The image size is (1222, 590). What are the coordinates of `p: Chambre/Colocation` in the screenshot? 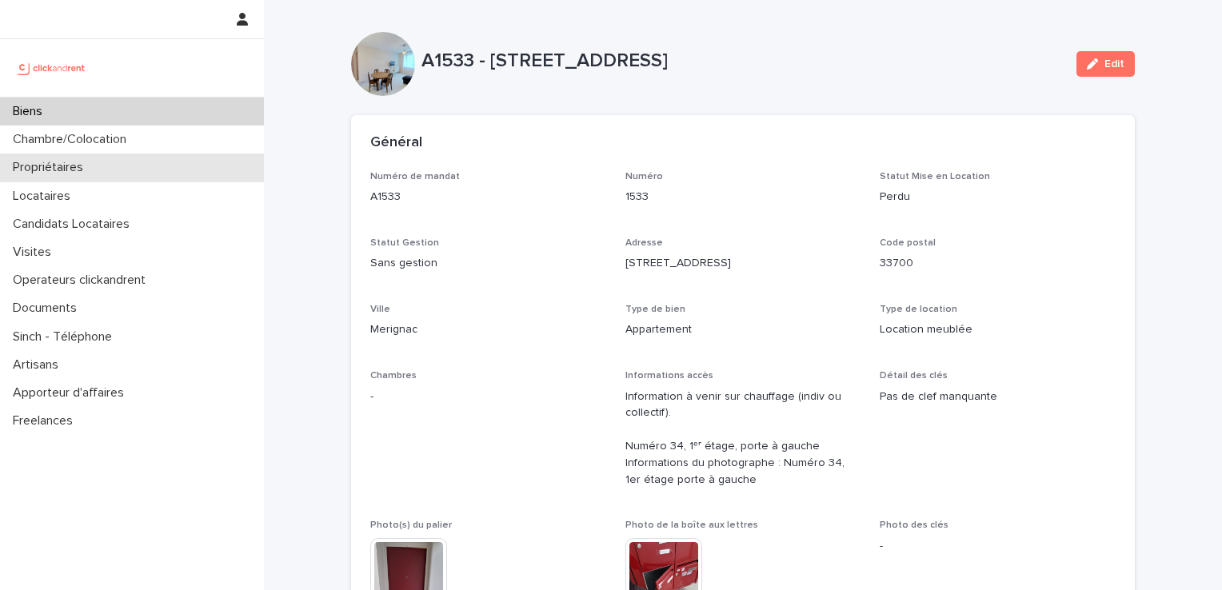 It's located at (73, 139).